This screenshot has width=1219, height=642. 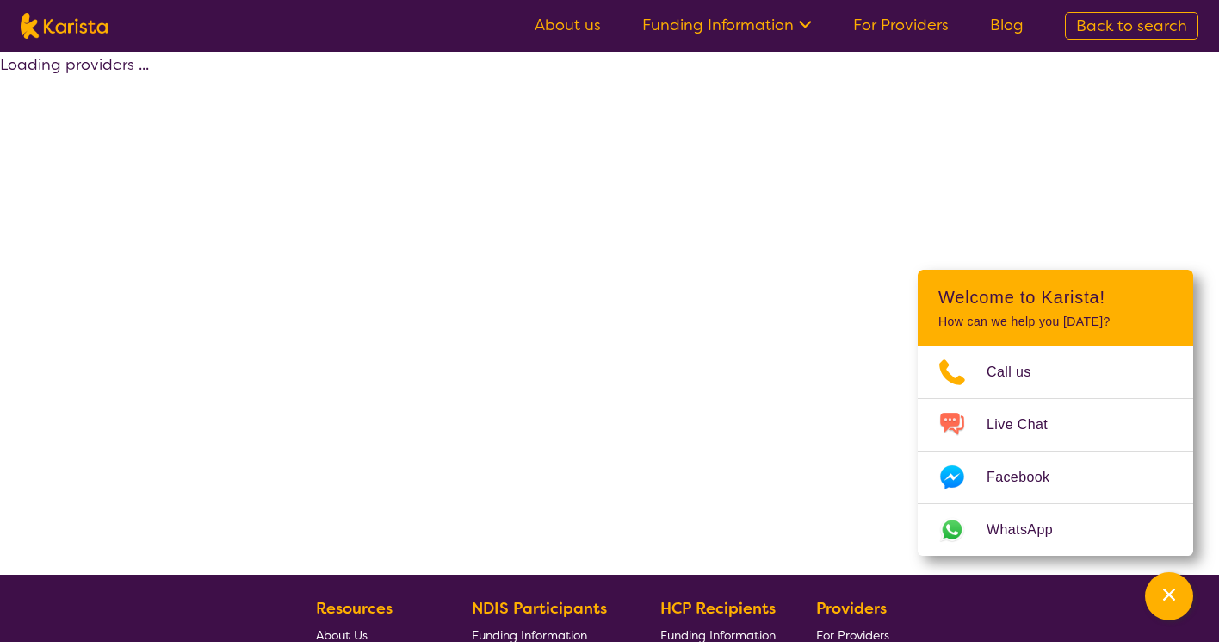 I want to click on span: Call us, so click(x=1020, y=372).